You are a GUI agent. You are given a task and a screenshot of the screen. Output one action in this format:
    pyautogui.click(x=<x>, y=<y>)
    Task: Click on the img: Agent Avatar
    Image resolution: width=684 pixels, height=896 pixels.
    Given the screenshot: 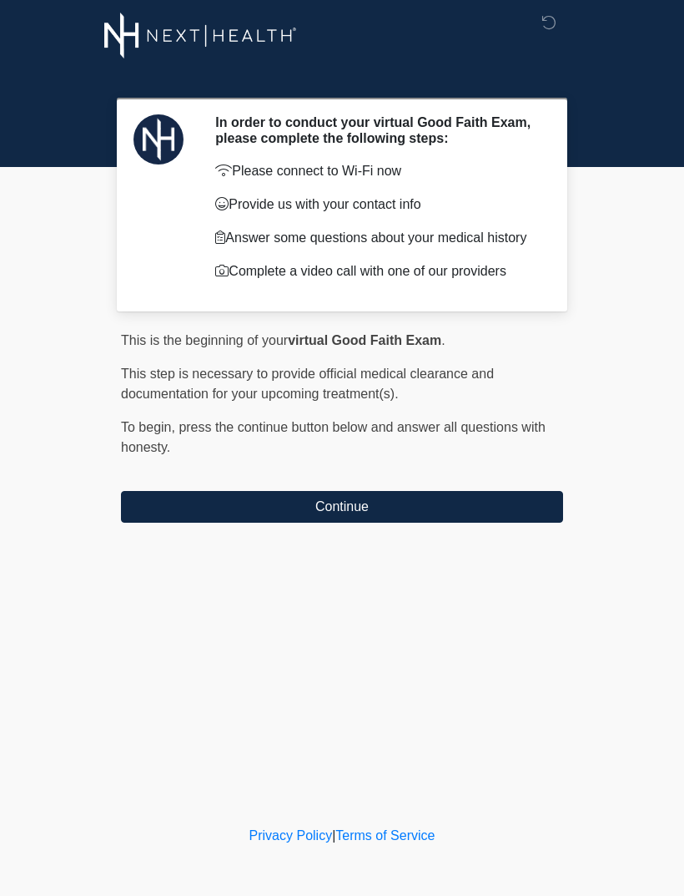 What is the action you would take?
    pyautogui.click(x=159, y=139)
    